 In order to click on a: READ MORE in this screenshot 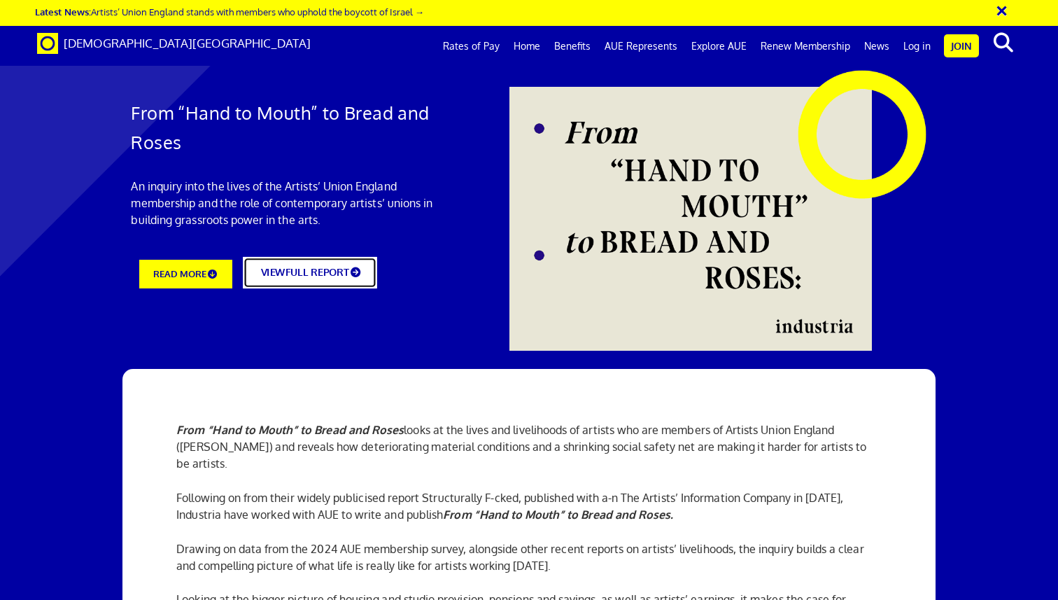, I will do `click(185, 274)`.